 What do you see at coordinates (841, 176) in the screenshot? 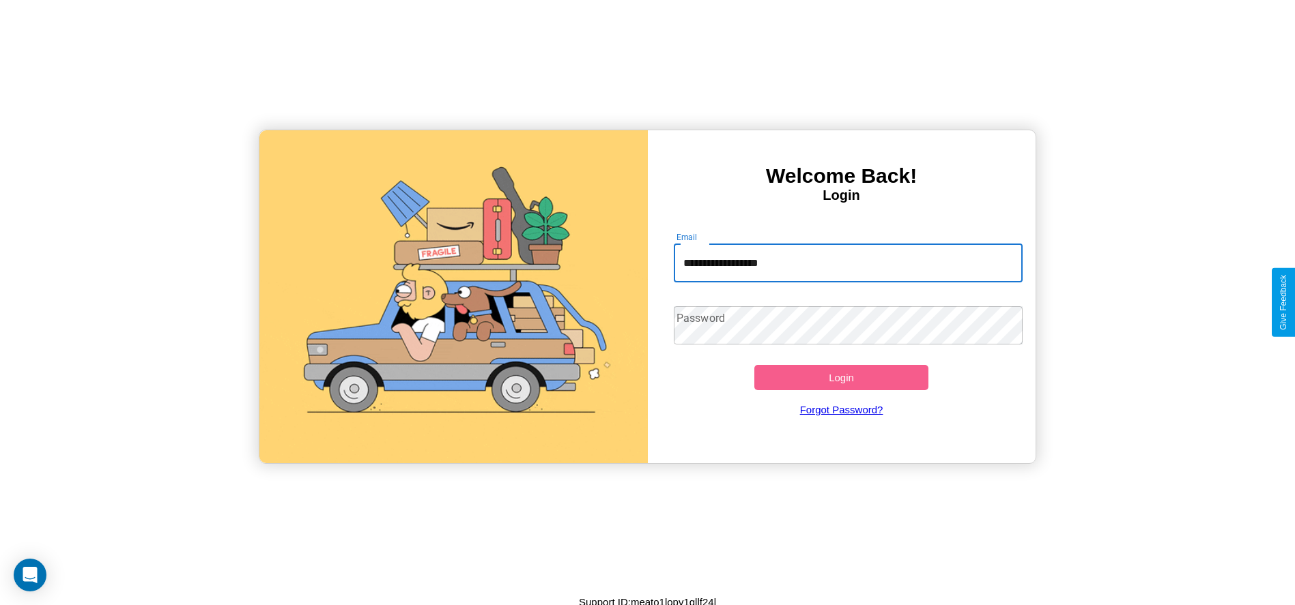
I see `h3: Welcome Back!` at bounding box center [841, 176].